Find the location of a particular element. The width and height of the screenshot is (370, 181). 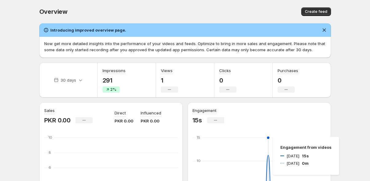

span: Overview is located at coordinates (53, 12).